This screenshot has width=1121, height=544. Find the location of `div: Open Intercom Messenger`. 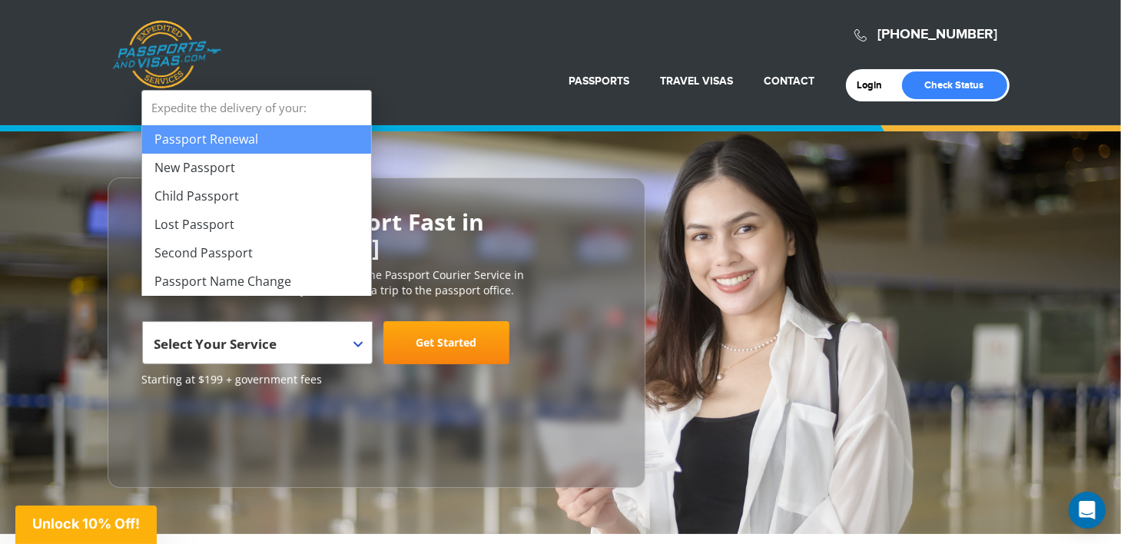

div: Open Intercom Messenger is located at coordinates (1087, 510).